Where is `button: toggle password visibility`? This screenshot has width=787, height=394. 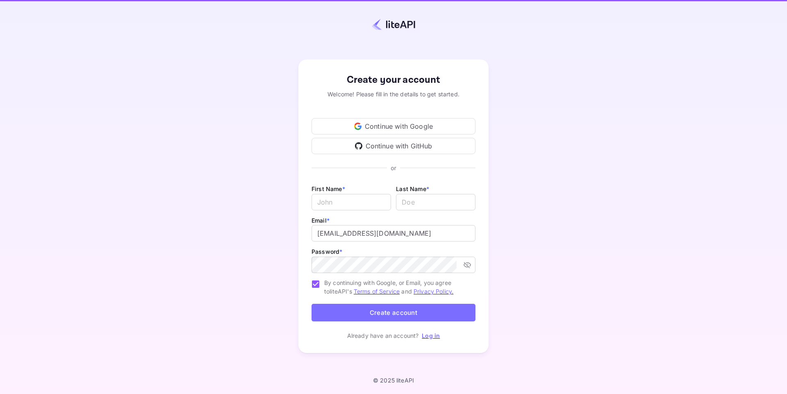 button: toggle password visibility is located at coordinates (467, 265).